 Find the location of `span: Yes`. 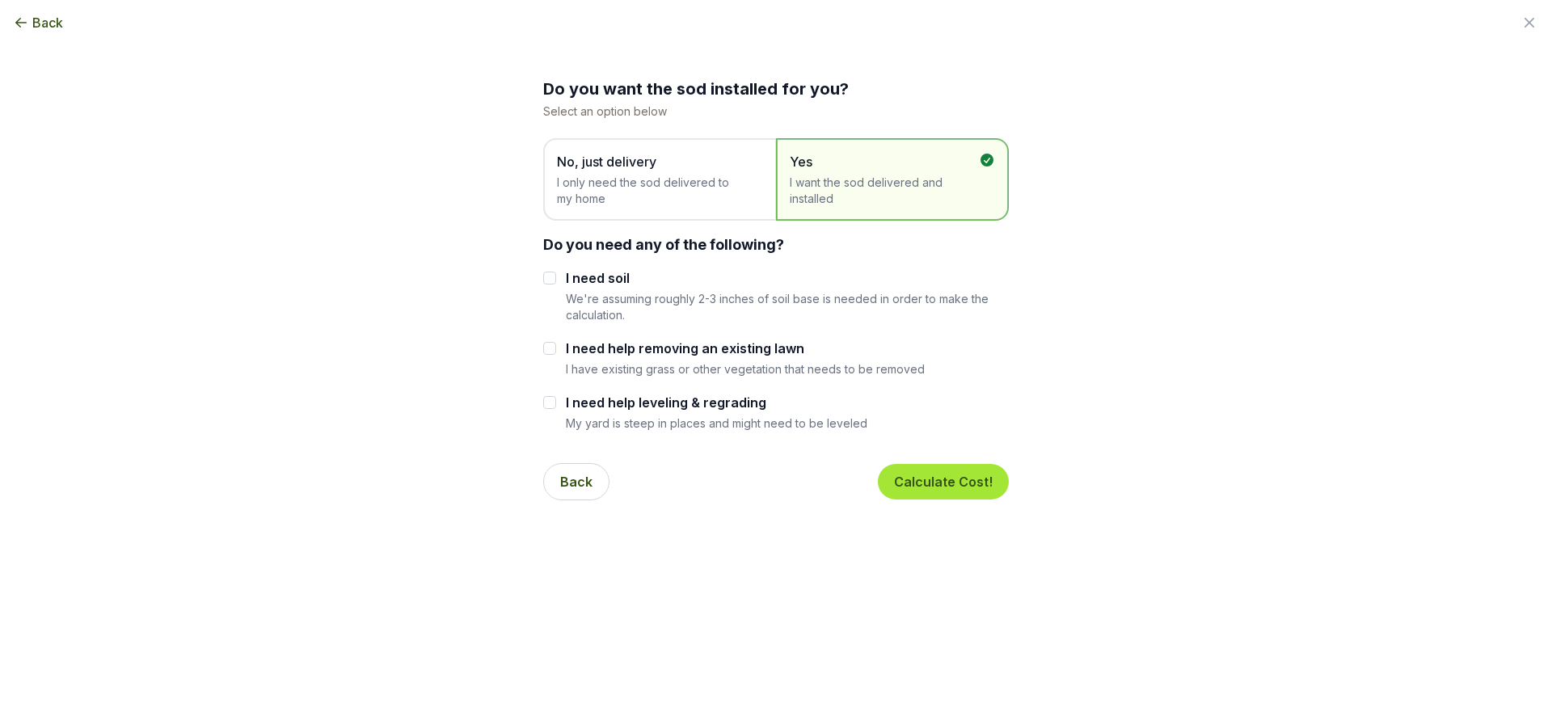

span: Yes is located at coordinates (884, 162).